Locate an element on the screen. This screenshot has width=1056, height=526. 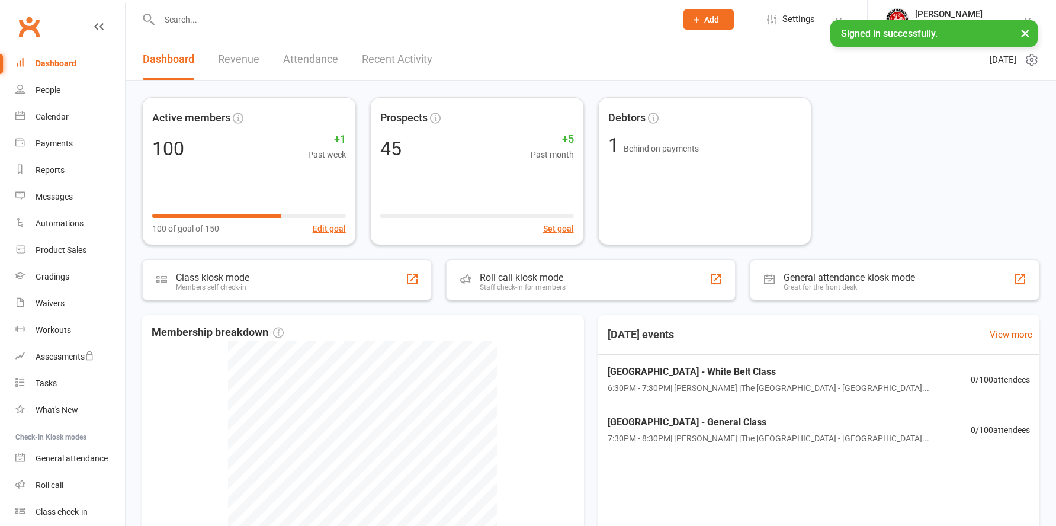
div: Roll call is located at coordinates (49, 485).